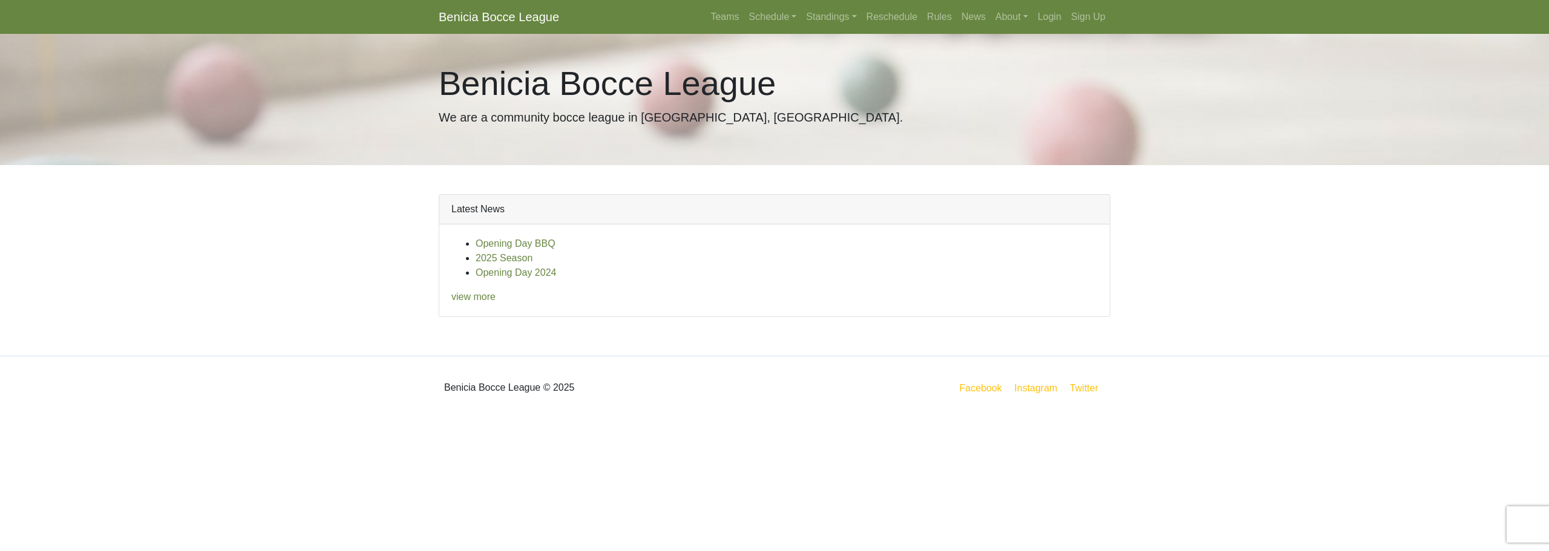 Image resolution: width=1549 pixels, height=551 pixels. I want to click on a: Opening Day 2024, so click(516, 272).